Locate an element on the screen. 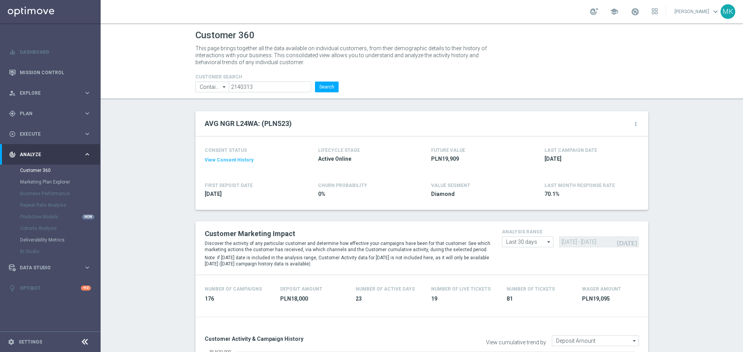  h4: Number Of Tickets is located at coordinates (530, 289).